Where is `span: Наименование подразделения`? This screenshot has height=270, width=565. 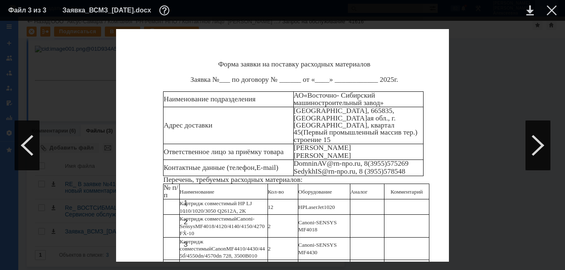 span: Наименование подразделения is located at coordinates (209, 99).